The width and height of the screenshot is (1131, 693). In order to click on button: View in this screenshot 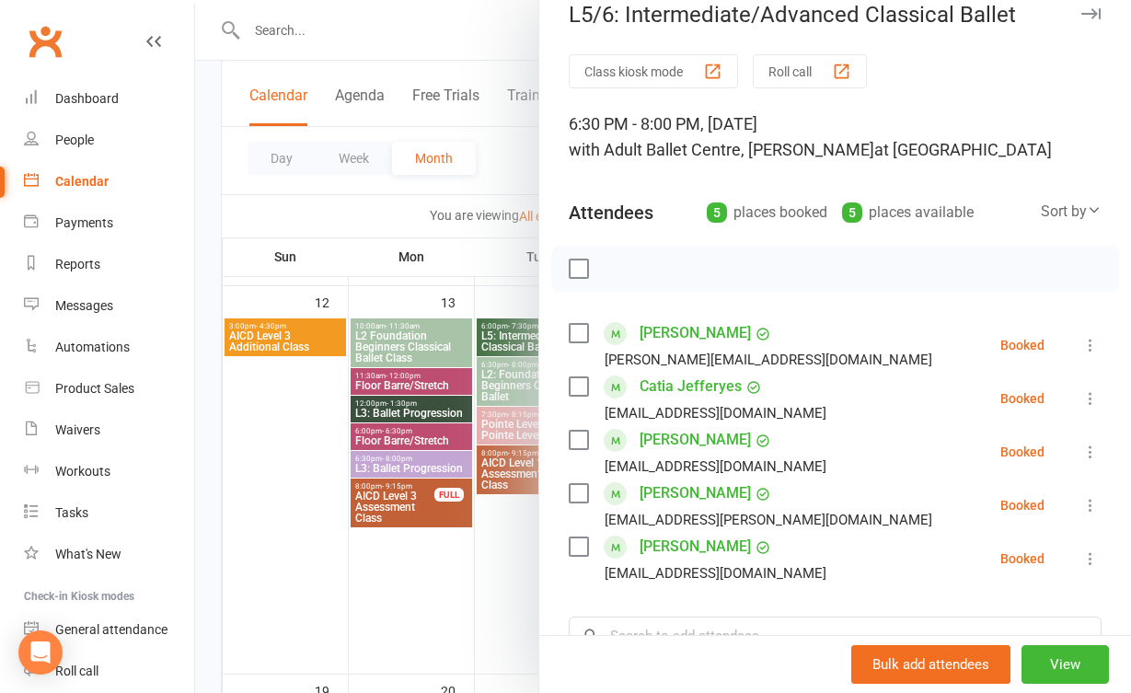, I will do `click(1064, 664)`.